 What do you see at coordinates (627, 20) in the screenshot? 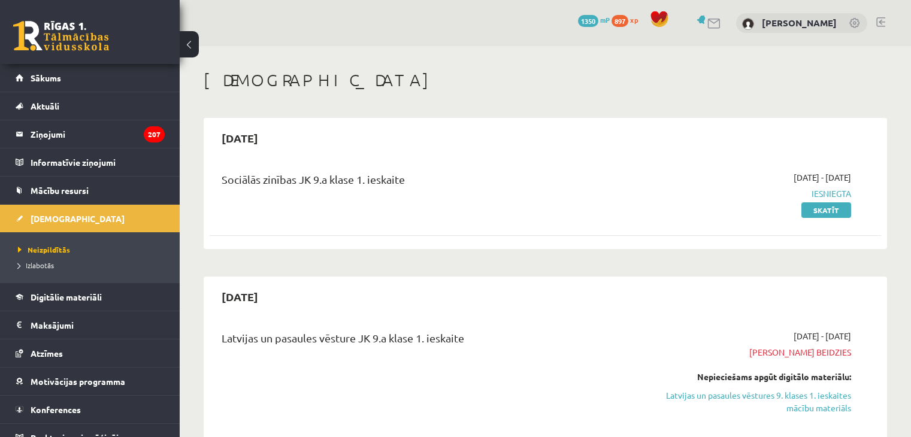
I see `a: 897 xp` at bounding box center [627, 20].